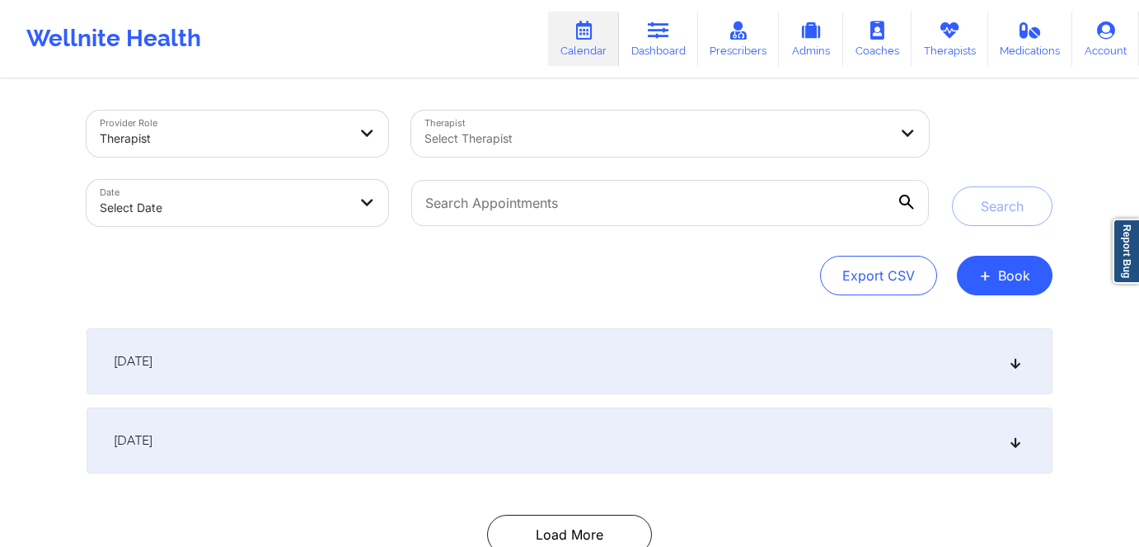 The width and height of the screenshot is (1139, 547). What do you see at coordinates (1126, 251) in the screenshot?
I see `a: Report Bug` at bounding box center [1126, 251].